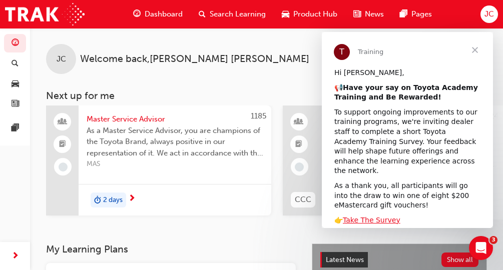  Describe the element at coordinates (49, 20) in the screenshot. I see `span: Training` at that location.